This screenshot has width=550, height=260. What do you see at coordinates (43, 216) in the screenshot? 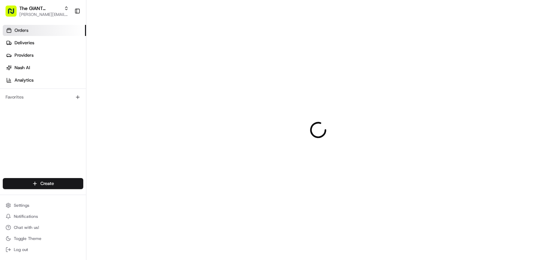
I see `button: Notifications` at bounding box center [43, 216].